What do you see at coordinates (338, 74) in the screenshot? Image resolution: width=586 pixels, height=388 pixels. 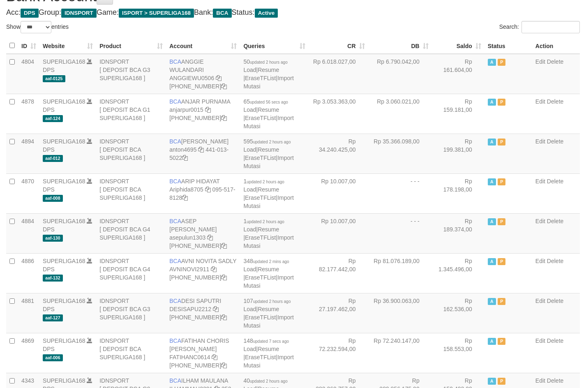 I see `td: Rp 6.018.027,00` at bounding box center [338, 74].